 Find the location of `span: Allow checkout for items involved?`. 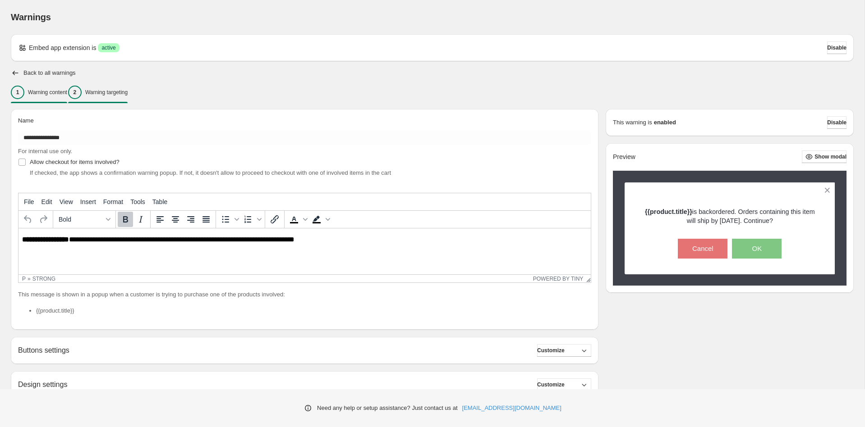

span: Allow checkout for items involved? is located at coordinates (74, 162).